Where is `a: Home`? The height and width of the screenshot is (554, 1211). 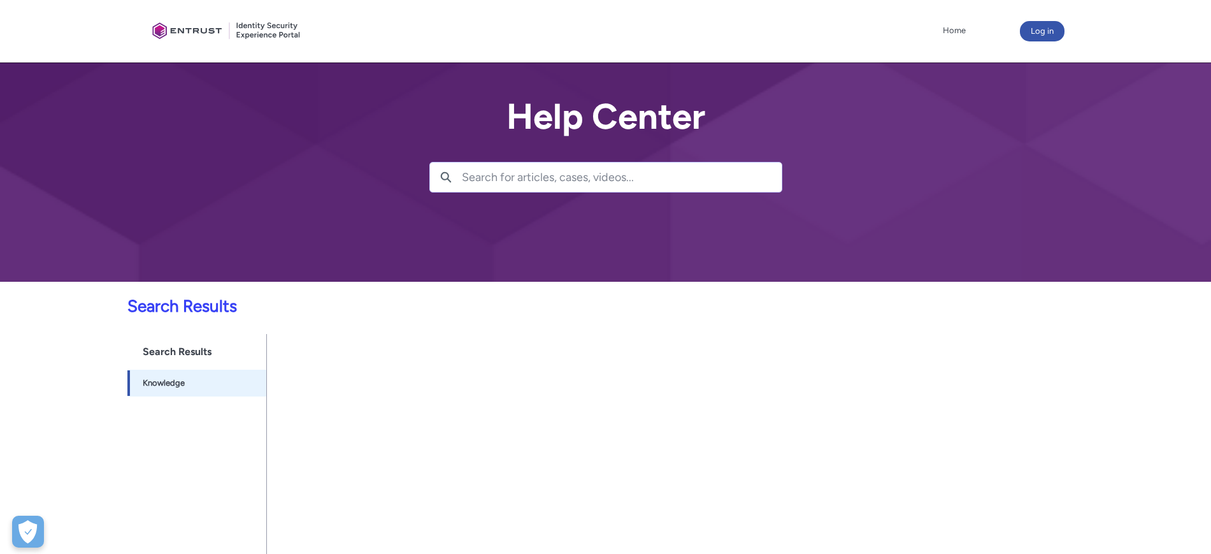 a: Home is located at coordinates (954, 31).